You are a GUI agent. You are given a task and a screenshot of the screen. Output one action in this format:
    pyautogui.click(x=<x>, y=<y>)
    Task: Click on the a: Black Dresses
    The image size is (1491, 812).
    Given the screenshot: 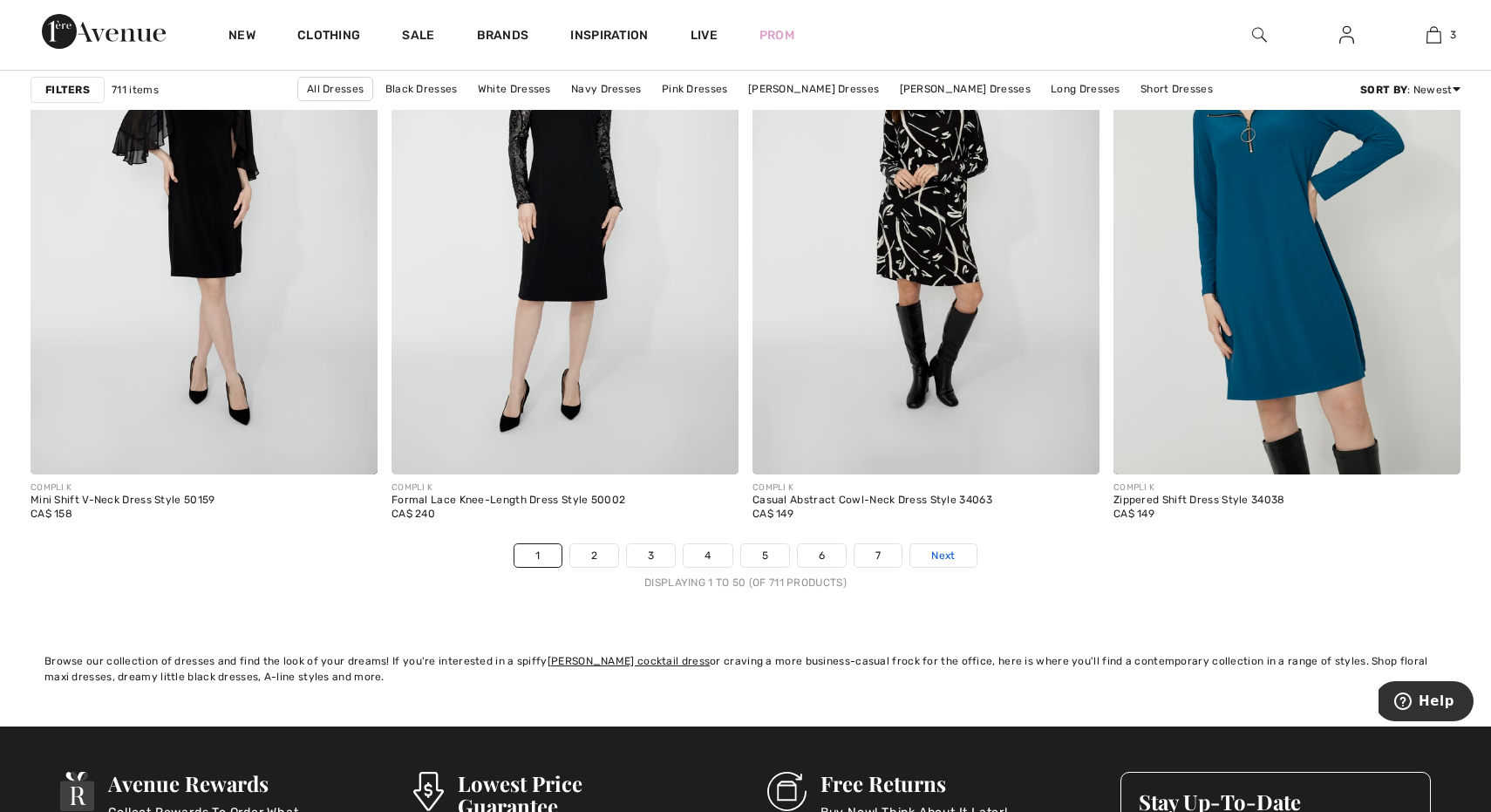 What is the action you would take?
    pyautogui.click(x=421, y=89)
    